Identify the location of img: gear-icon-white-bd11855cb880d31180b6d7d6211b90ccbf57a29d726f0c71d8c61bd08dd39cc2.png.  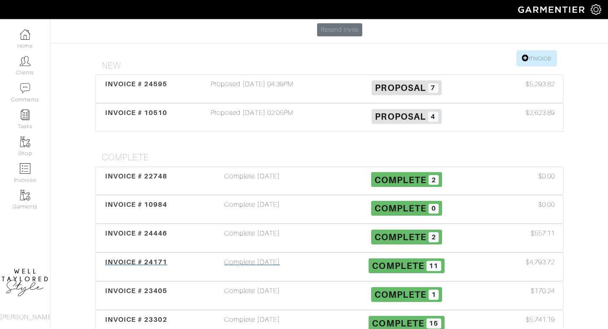
(596, 9).